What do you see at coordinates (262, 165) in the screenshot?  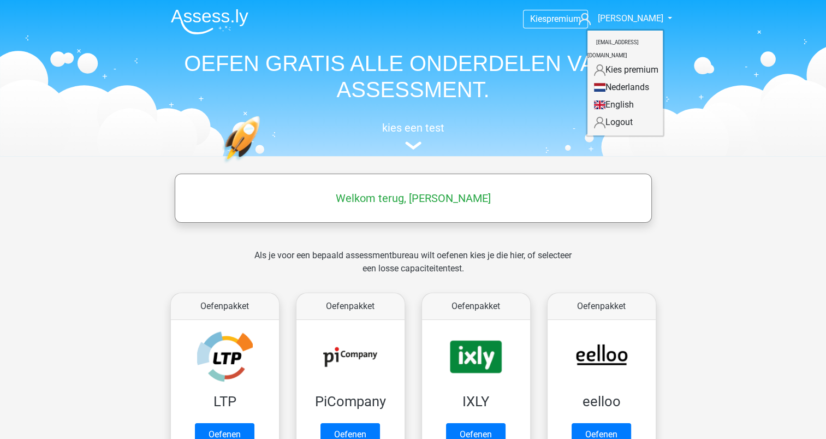 I see `img: oefenen` at bounding box center [262, 165].